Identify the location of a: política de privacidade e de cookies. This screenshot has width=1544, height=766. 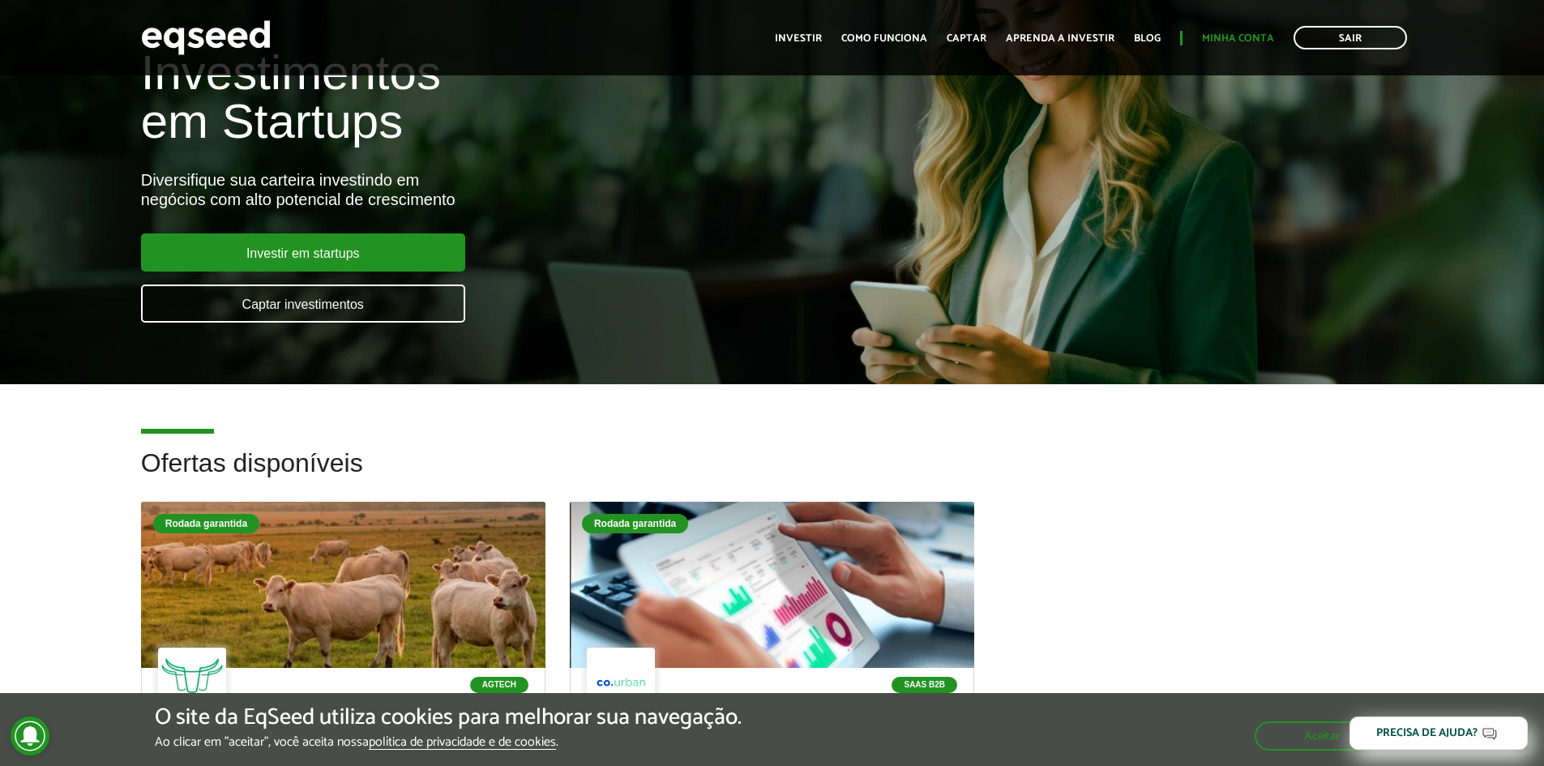
(462, 742).